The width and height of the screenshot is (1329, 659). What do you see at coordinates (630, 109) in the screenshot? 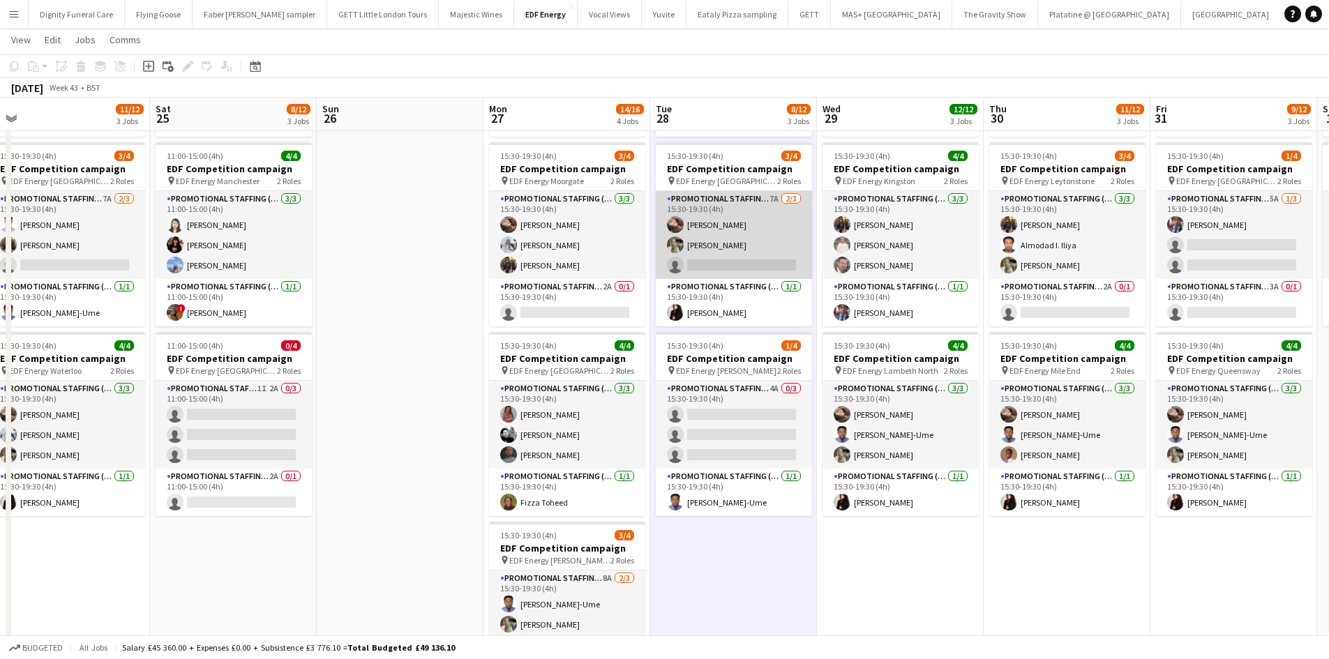
I see `span: 14/16` at bounding box center [630, 109].